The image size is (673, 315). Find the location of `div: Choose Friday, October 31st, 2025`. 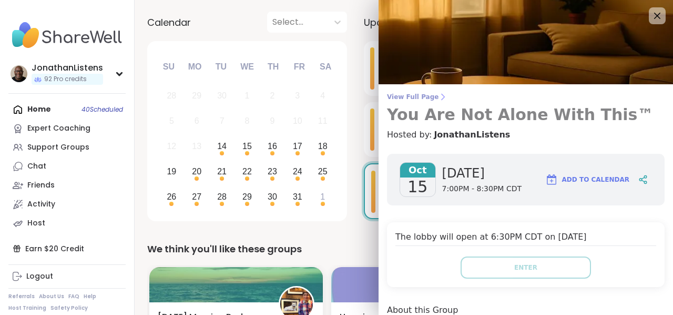

div: Choose Friday, October 31st, 2025 is located at coordinates (297, 196).